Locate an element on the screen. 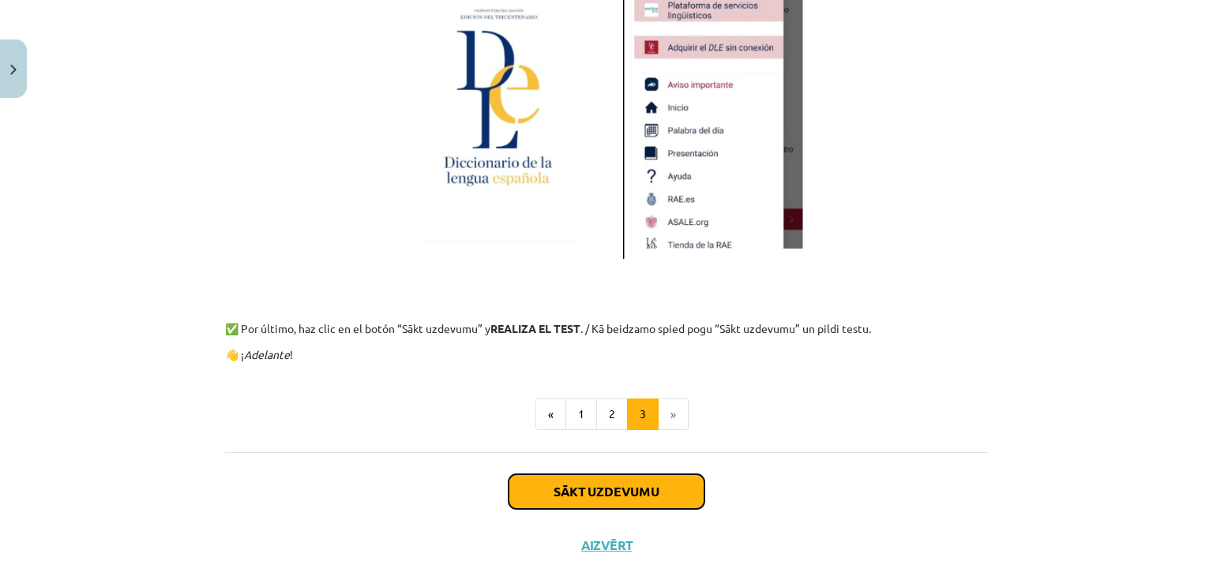  button: Aizvērt is located at coordinates (606, 546).